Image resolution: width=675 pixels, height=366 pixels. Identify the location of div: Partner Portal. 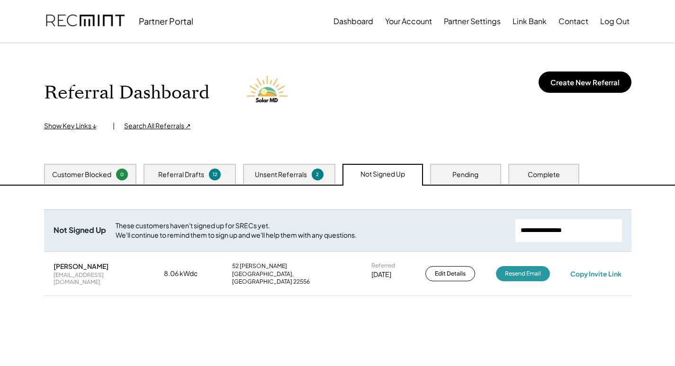
(166, 21).